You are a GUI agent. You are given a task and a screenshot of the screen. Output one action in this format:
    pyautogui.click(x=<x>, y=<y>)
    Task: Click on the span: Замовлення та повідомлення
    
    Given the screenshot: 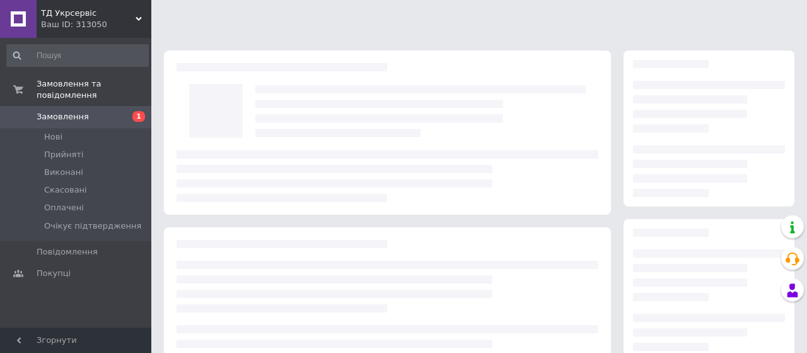 What is the action you would take?
    pyautogui.click(x=94, y=90)
    